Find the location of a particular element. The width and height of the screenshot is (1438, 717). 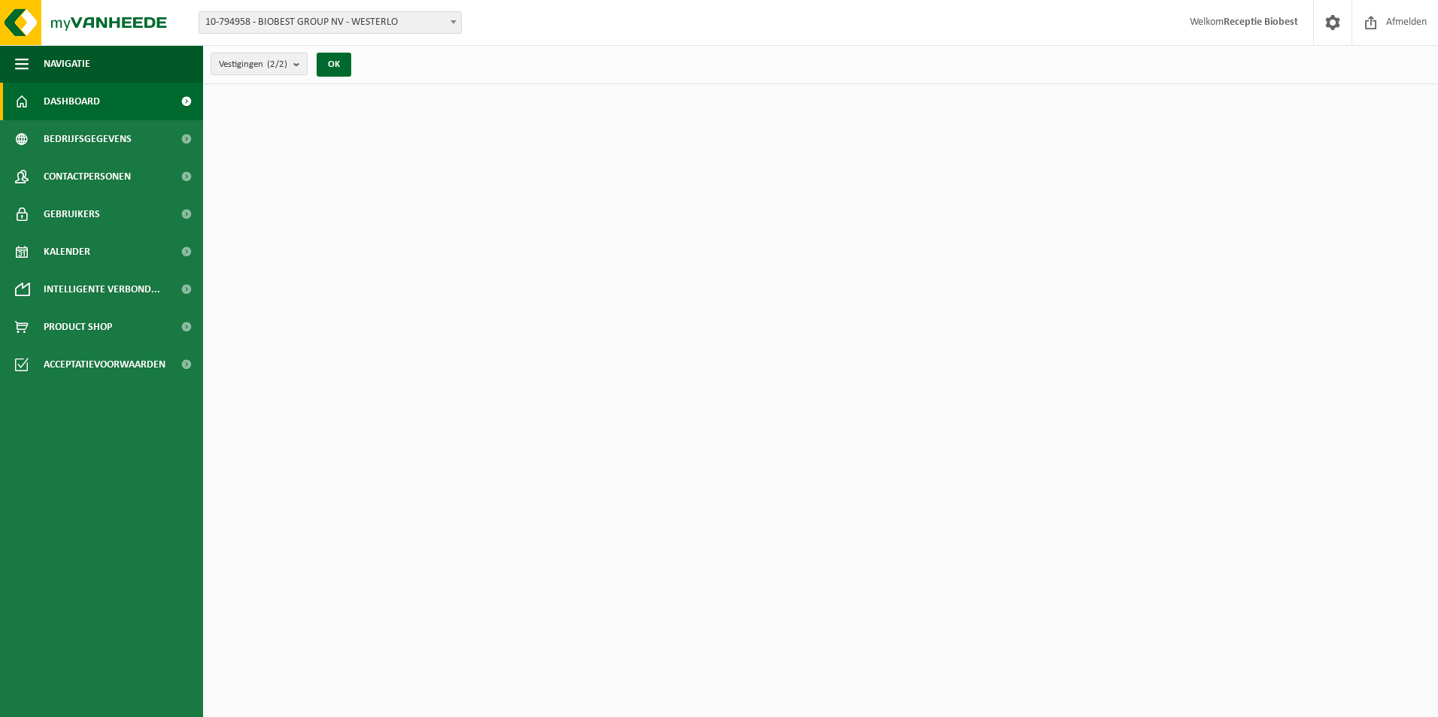

span: 10-794958 - BIOBEST GROUP NV - WESTERLO is located at coordinates (330, 23).